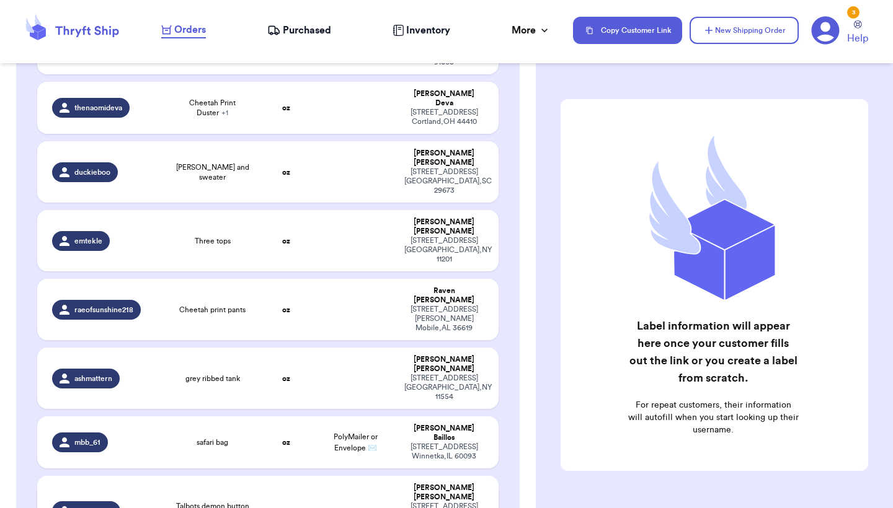 Image resolution: width=893 pixels, height=508 pixels. I want to click on span: thenaomideva, so click(98, 108).